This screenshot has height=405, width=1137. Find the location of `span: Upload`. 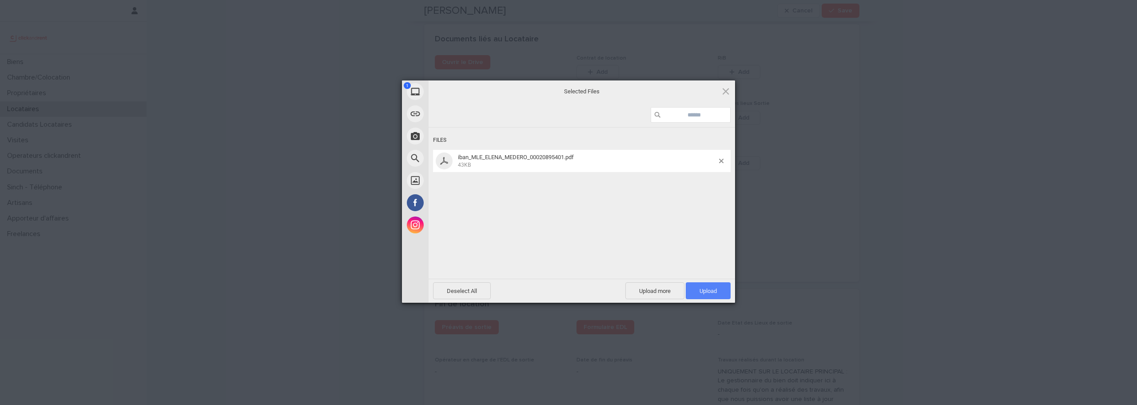

span: Upload is located at coordinates (708, 291).